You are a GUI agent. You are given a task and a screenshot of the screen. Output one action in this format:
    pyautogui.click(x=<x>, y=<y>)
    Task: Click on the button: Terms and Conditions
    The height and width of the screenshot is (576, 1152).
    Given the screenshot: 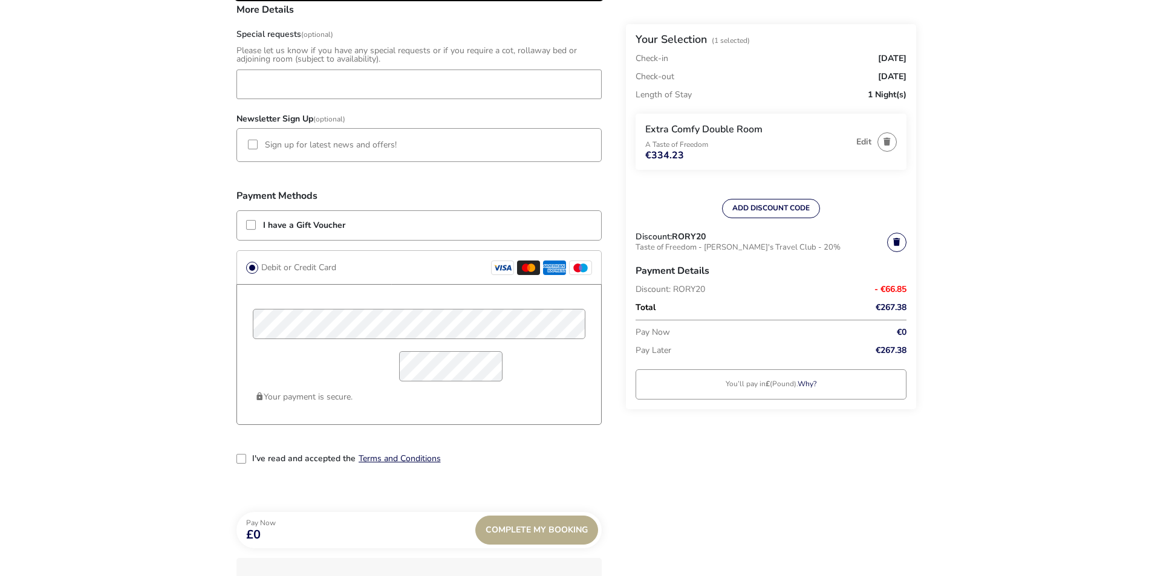 What is the action you would take?
    pyautogui.click(x=400, y=458)
    